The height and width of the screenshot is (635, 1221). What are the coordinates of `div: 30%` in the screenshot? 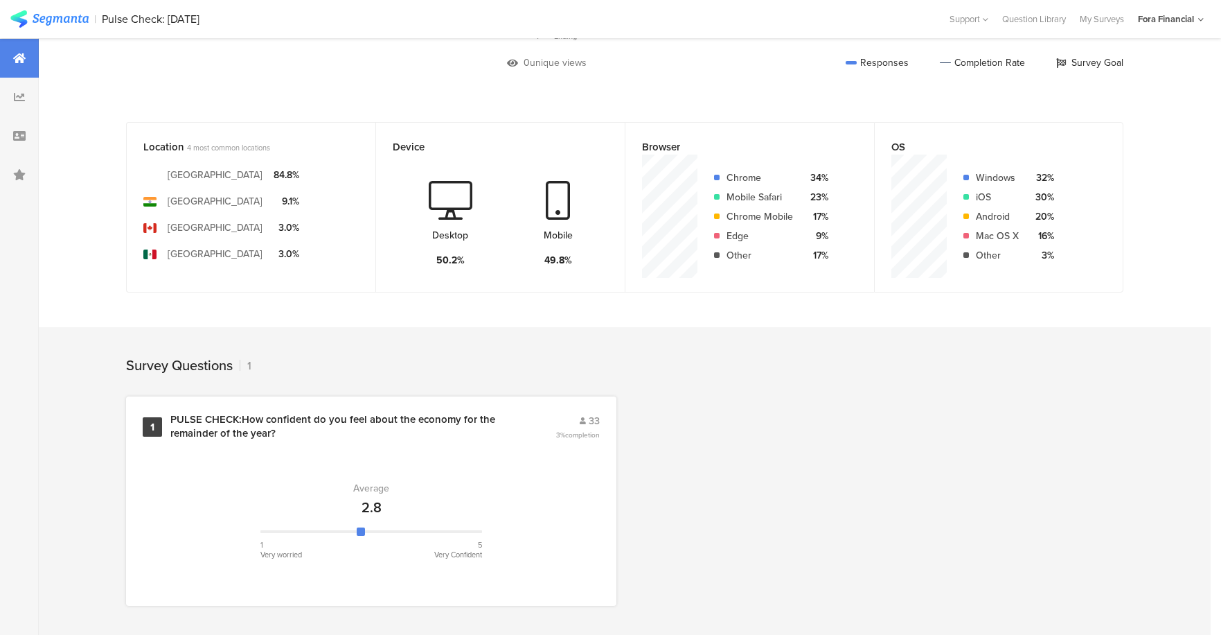 It's located at (1042, 197).